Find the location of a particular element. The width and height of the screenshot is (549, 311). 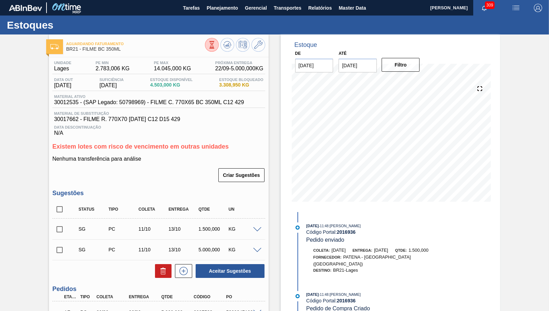

img: userActions is located at coordinates (516, 8).